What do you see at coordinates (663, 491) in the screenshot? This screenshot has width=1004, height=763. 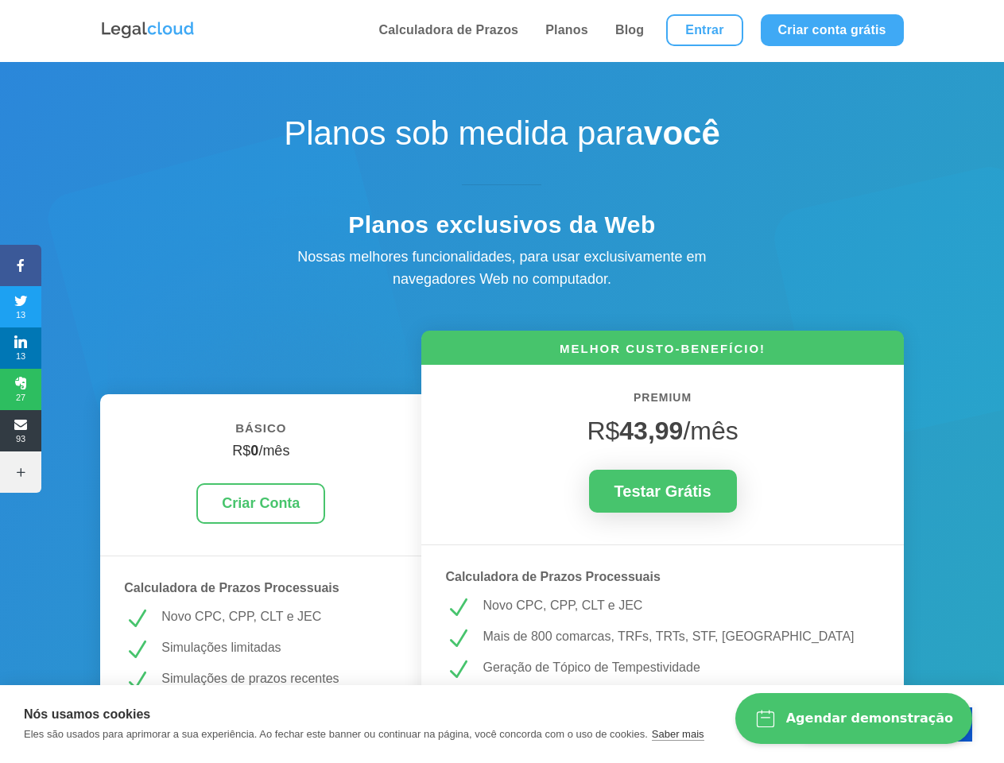 I see `a: Testar Grátis` at bounding box center [663, 491].